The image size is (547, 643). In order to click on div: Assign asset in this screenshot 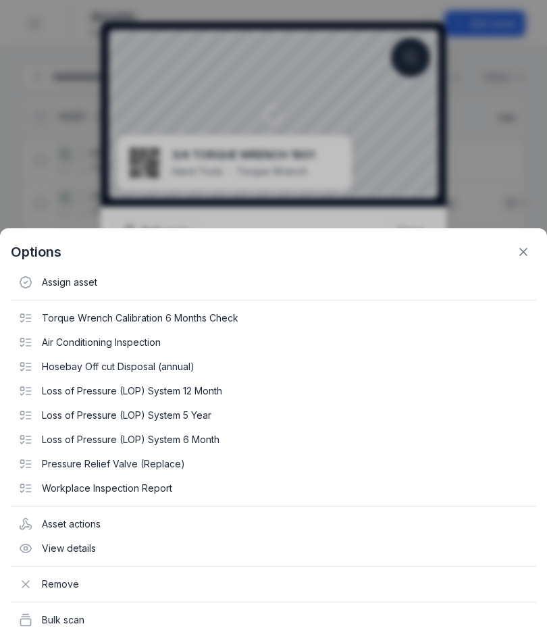, I will do `click(274, 282)`.